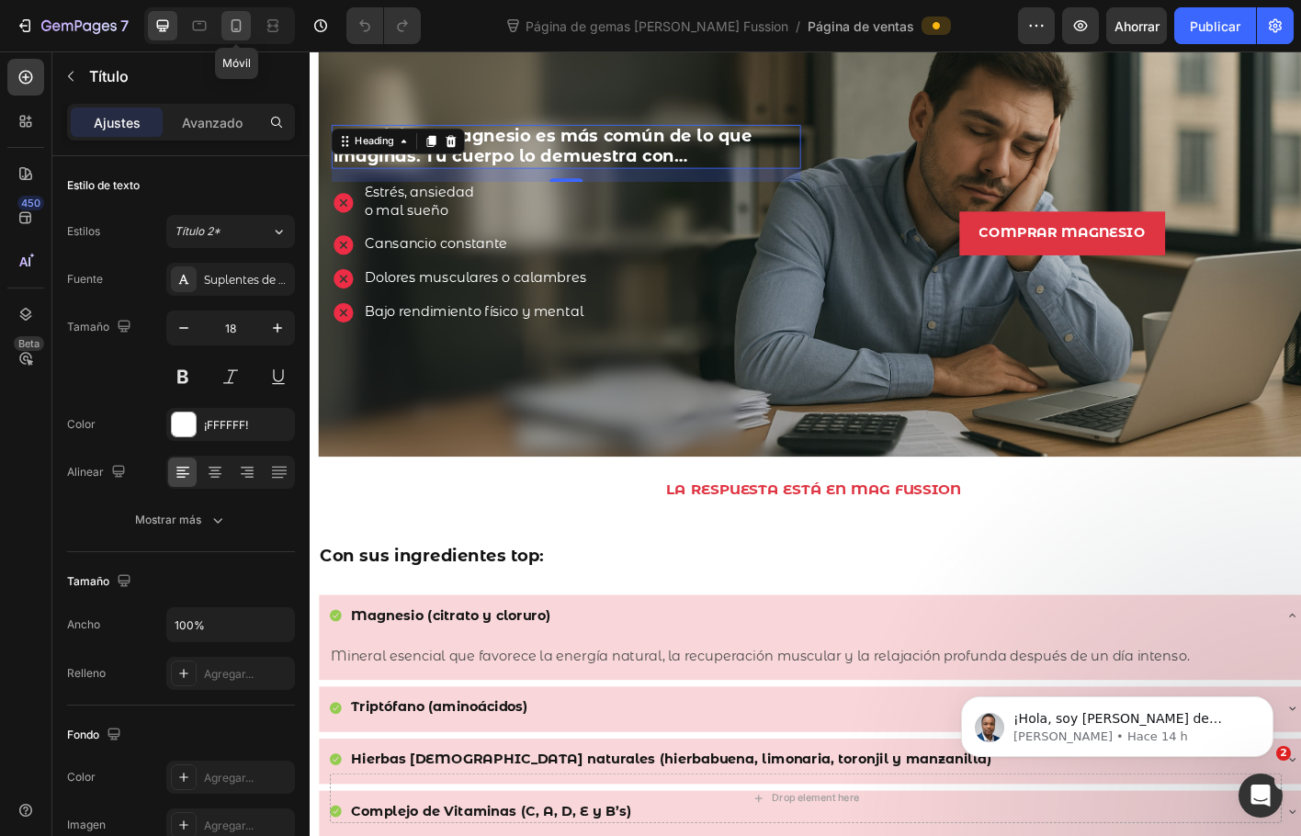 The height and width of the screenshot is (836, 1301). I want to click on img: Imagen de perfil de Sinclair, so click(56, 70).